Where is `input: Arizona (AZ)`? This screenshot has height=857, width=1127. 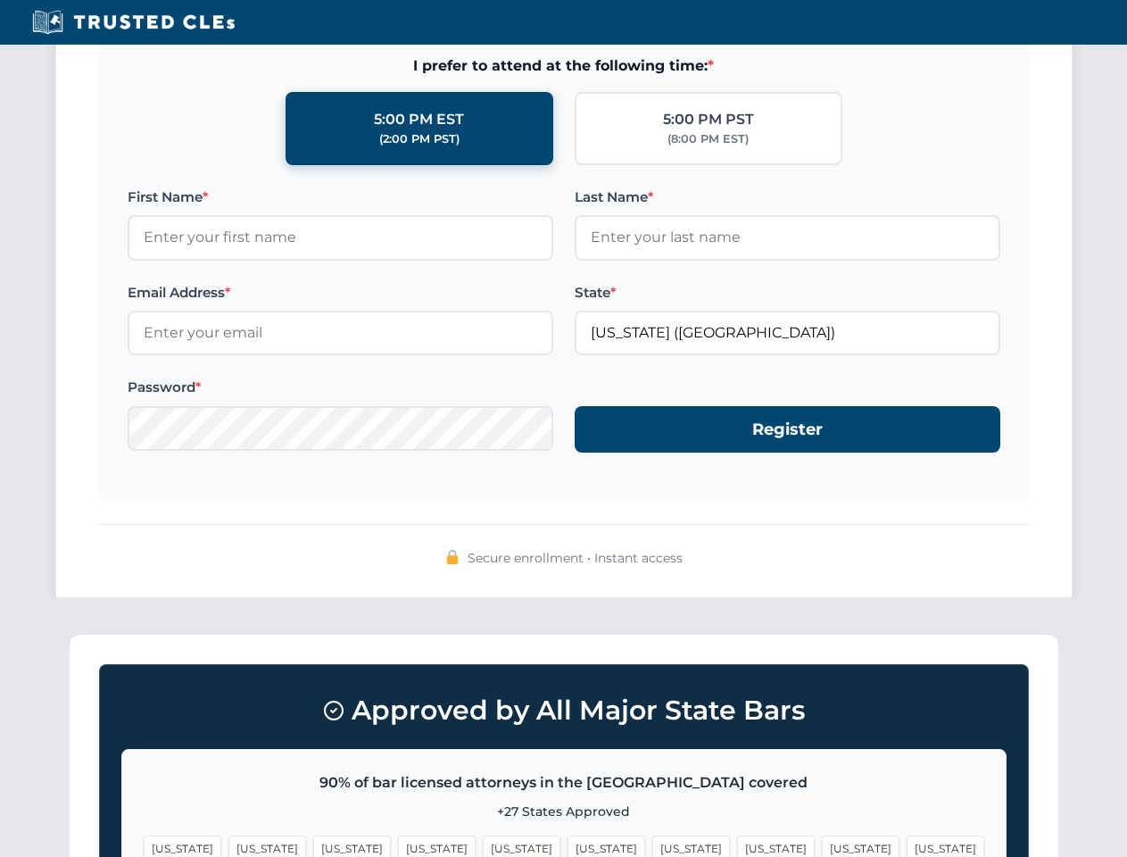 input: Arizona (AZ) is located at coordinates (787, 333).